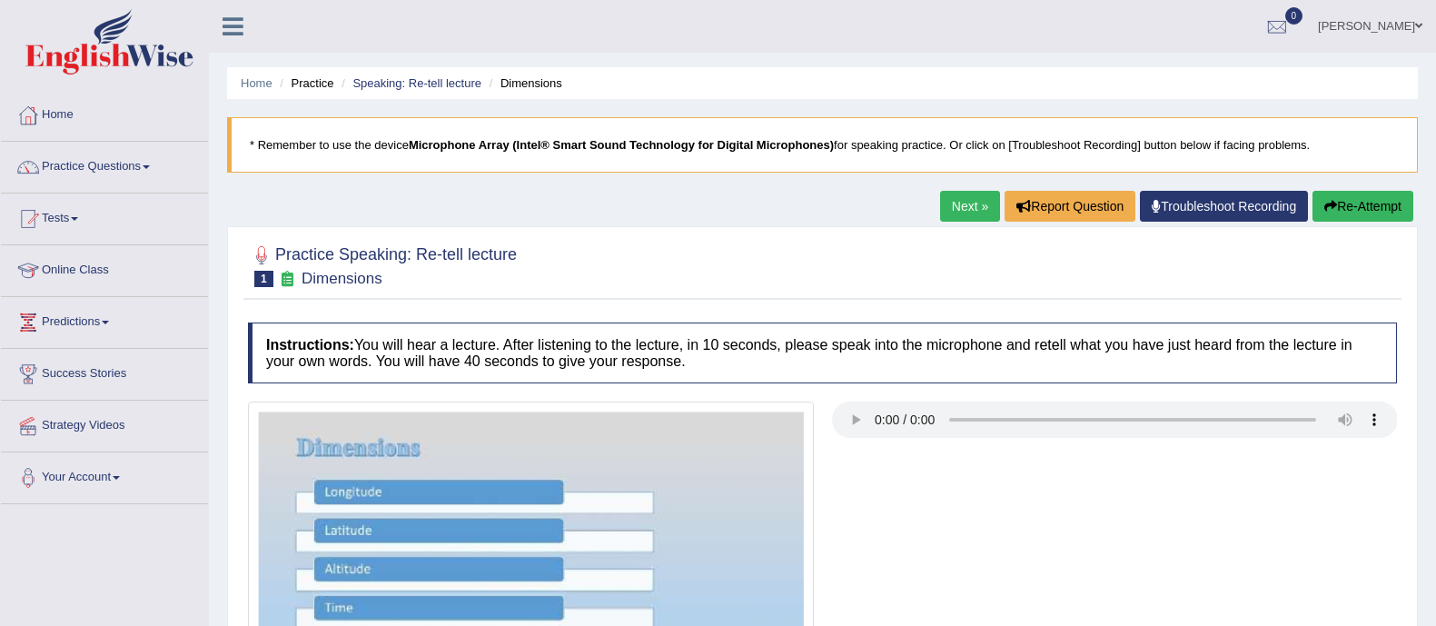  What do you see at coordinates (822, 144) in the screenshot?
I see `blockquote: * Remember to use the device for speaking practice. Or click on [Troubleshoot Recording] button b...` at bounding box center [822, 144].